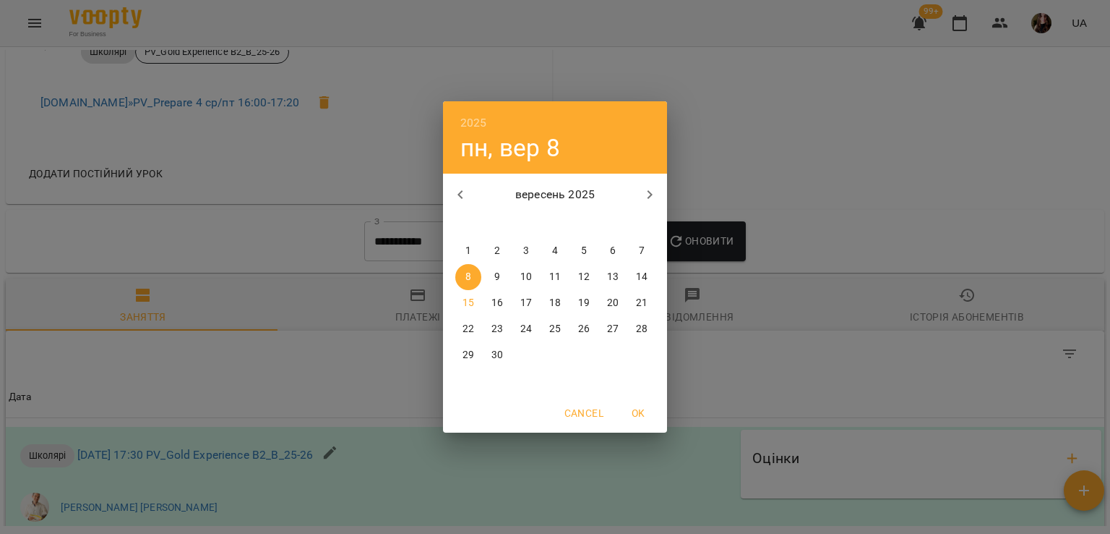 This screenshot has width=1110, height=534. I want to click on button: 30, so click(497, 355).